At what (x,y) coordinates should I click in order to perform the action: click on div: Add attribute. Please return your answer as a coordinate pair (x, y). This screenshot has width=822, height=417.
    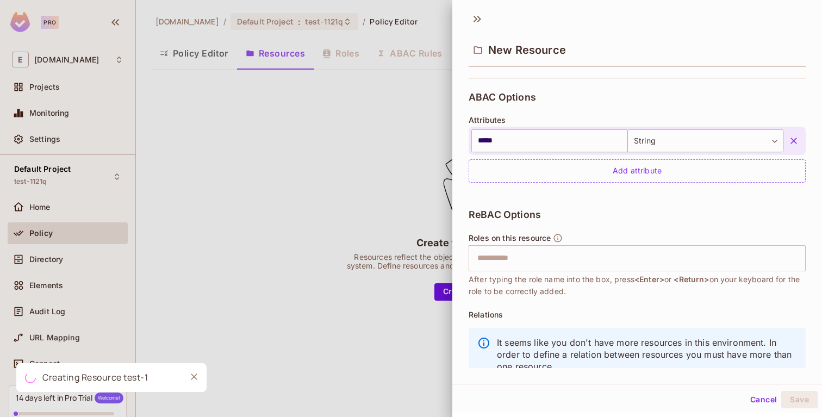
    Looking at the image, I should click on (637, 171).